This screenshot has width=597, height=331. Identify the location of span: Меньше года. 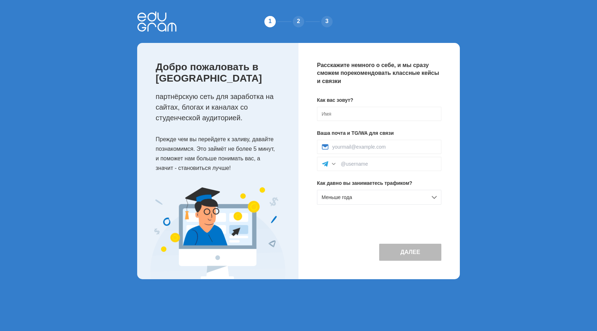
(337, 197).